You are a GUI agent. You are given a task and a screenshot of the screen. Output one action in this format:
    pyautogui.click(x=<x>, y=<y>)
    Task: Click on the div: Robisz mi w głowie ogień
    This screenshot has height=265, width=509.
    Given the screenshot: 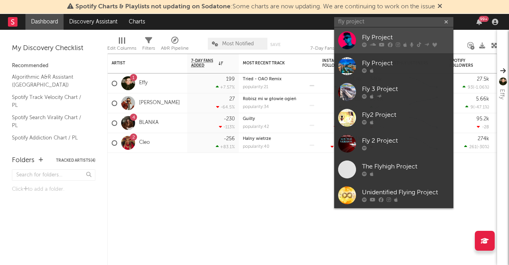 What is the action you would take?
    pyautogui.click(x=278, y=99)
    